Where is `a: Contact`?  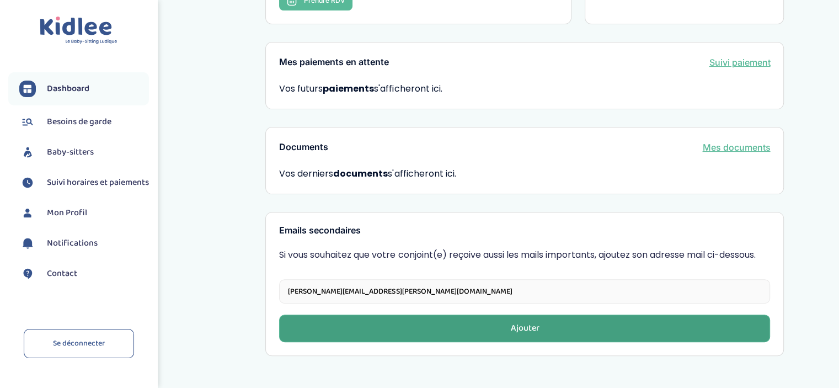 a: Contact is located at coordinates (84, 274).